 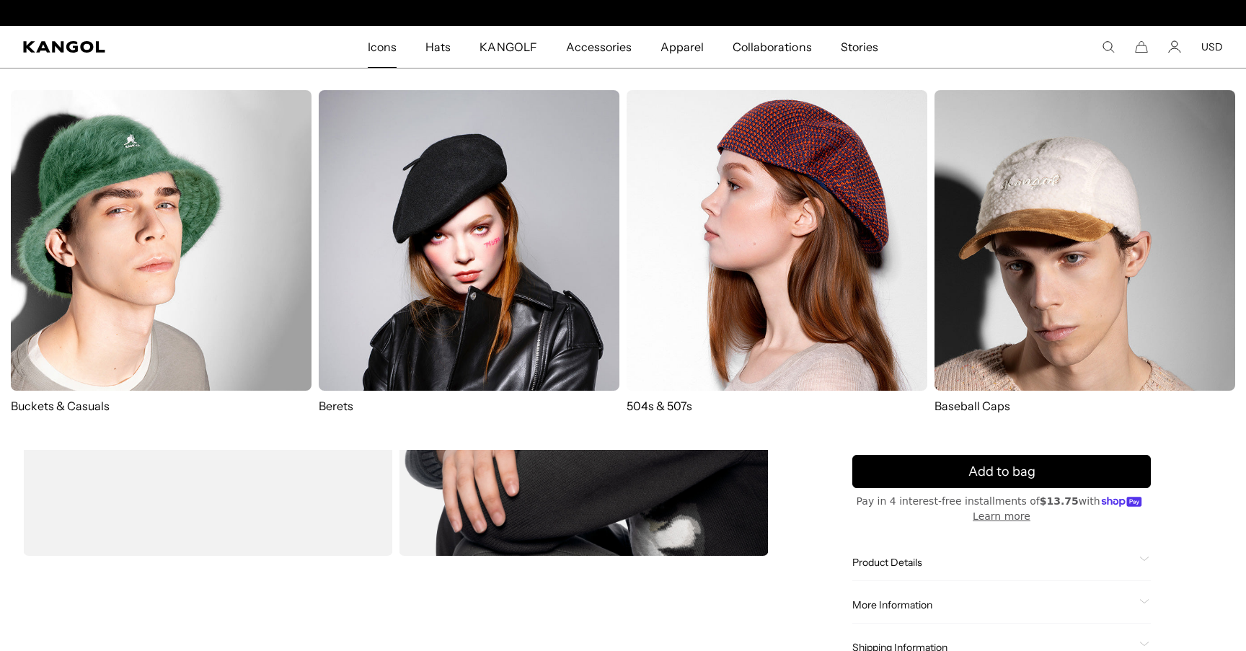 I want to click on button: Add to bag, so click(x=1002, y=472).